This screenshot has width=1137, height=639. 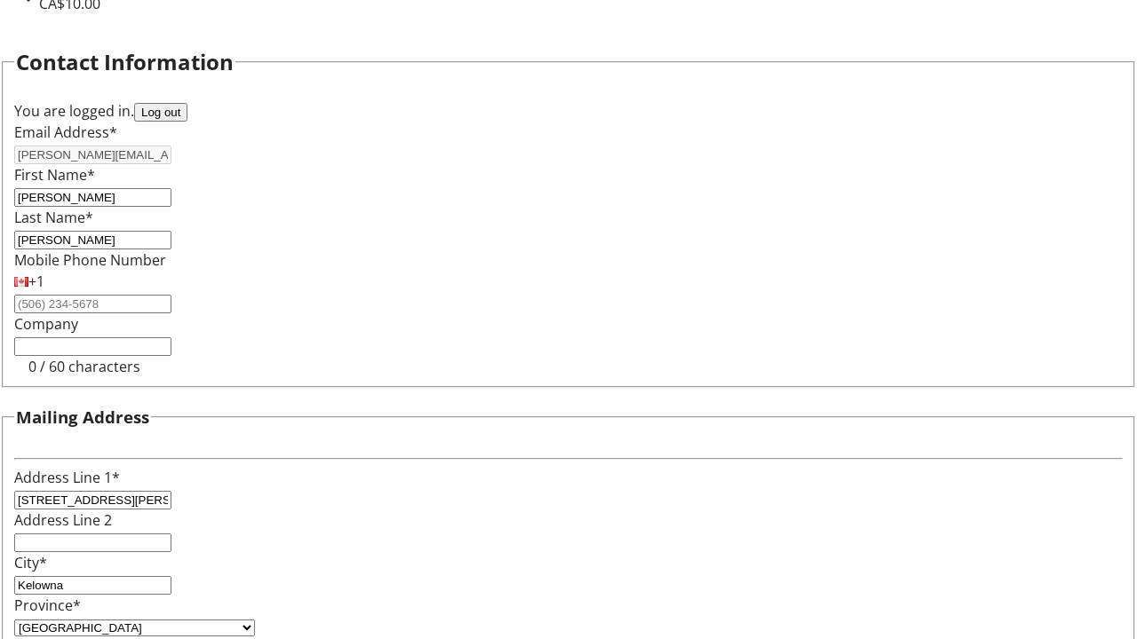 What do you see at coordinates (161, 112) in the screenshot?
I see `button: Log out` at bounding box center [161, 112].